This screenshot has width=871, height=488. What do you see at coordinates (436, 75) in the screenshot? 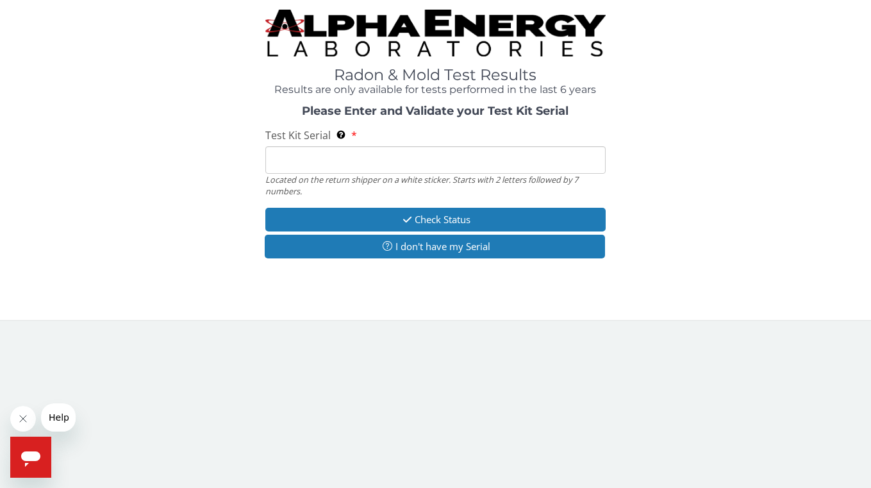
I see `h1: Radon & Mold Test Results` at bounding box center [436, 75].